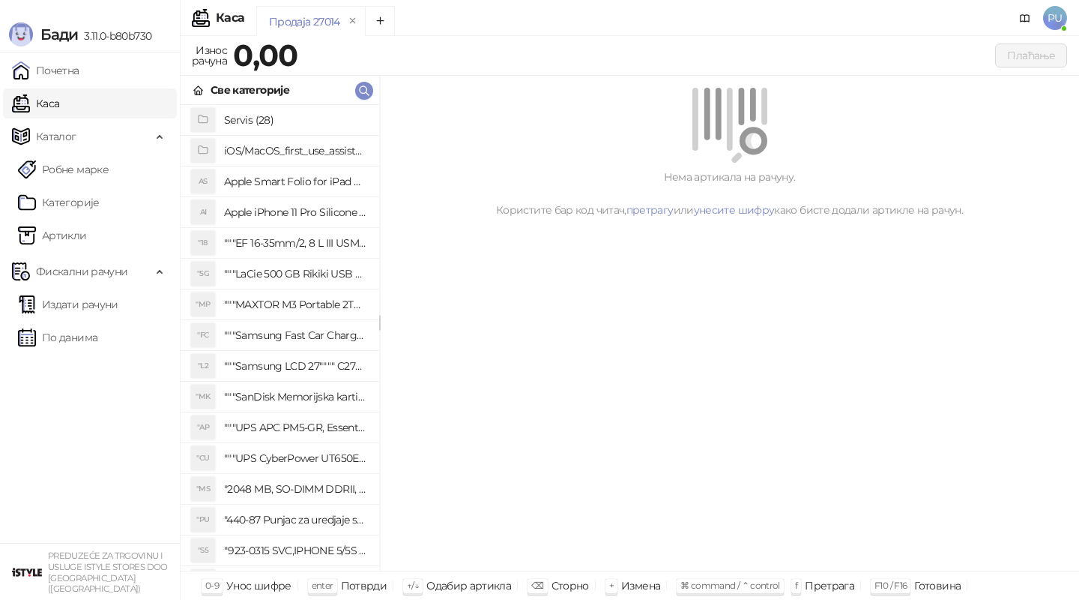  I want to click on div: "L2, so click(203, 366).